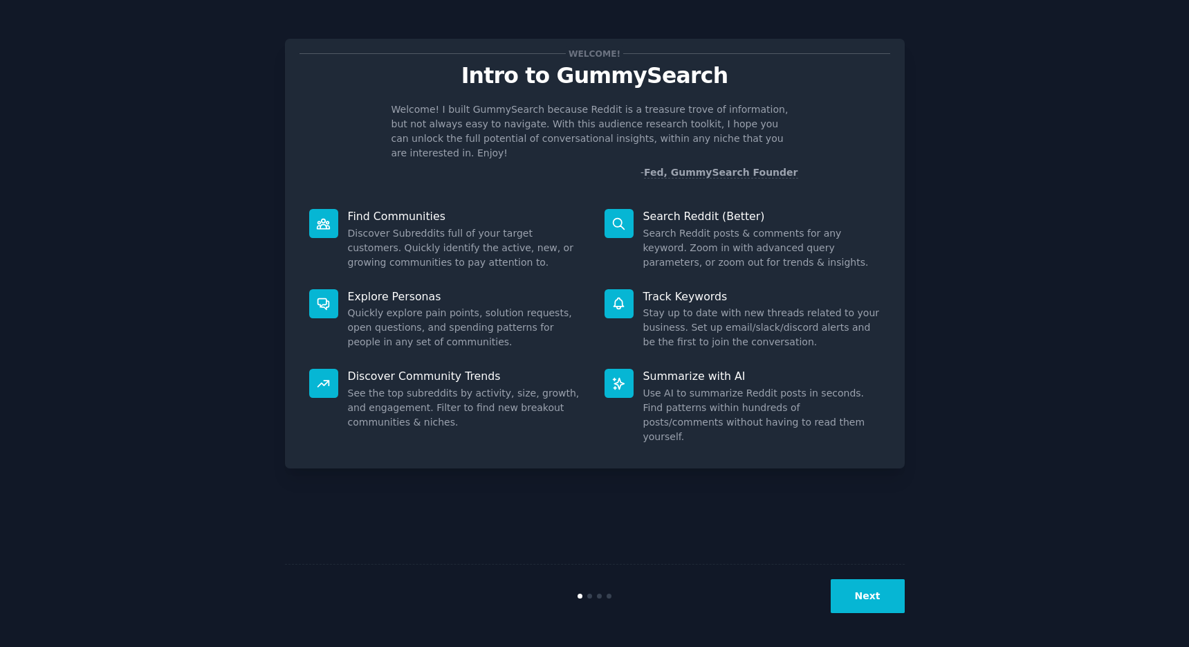 This screenshot has height=647, width=1189. I want to click on dd: See the top subreddits by activity, size, growth, and engagement. Filter to find new breakout com..., so click(466, 408).